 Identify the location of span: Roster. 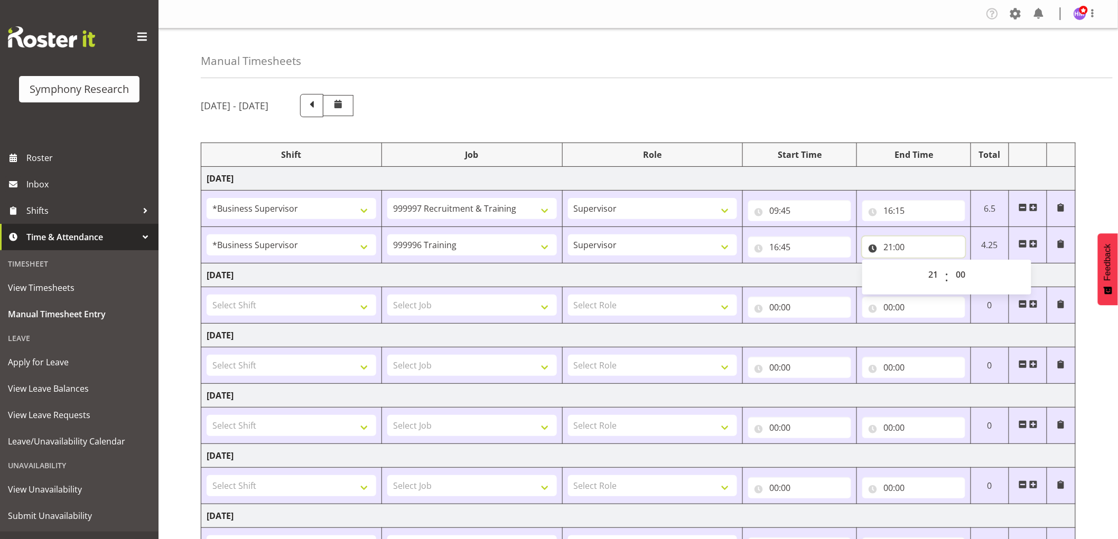
(90, 158).